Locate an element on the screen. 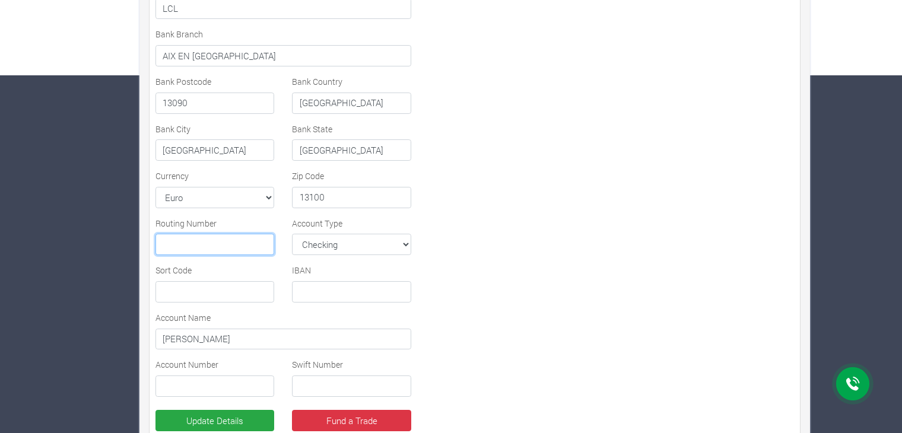 This screenshot has width=902, height=433. label: Account Name is located at coordinates (183, 318).